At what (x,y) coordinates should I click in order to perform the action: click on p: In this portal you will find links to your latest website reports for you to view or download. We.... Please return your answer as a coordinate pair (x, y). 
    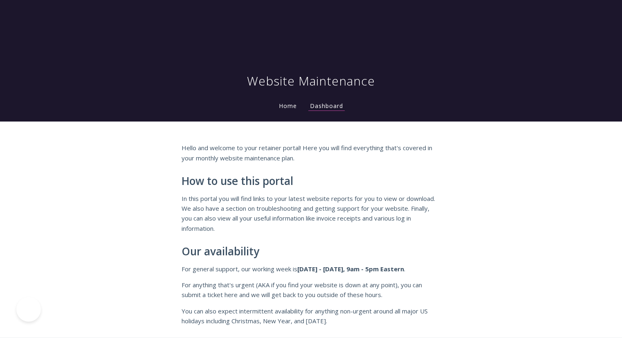
    Looking at the image, I should click on (311, 214).